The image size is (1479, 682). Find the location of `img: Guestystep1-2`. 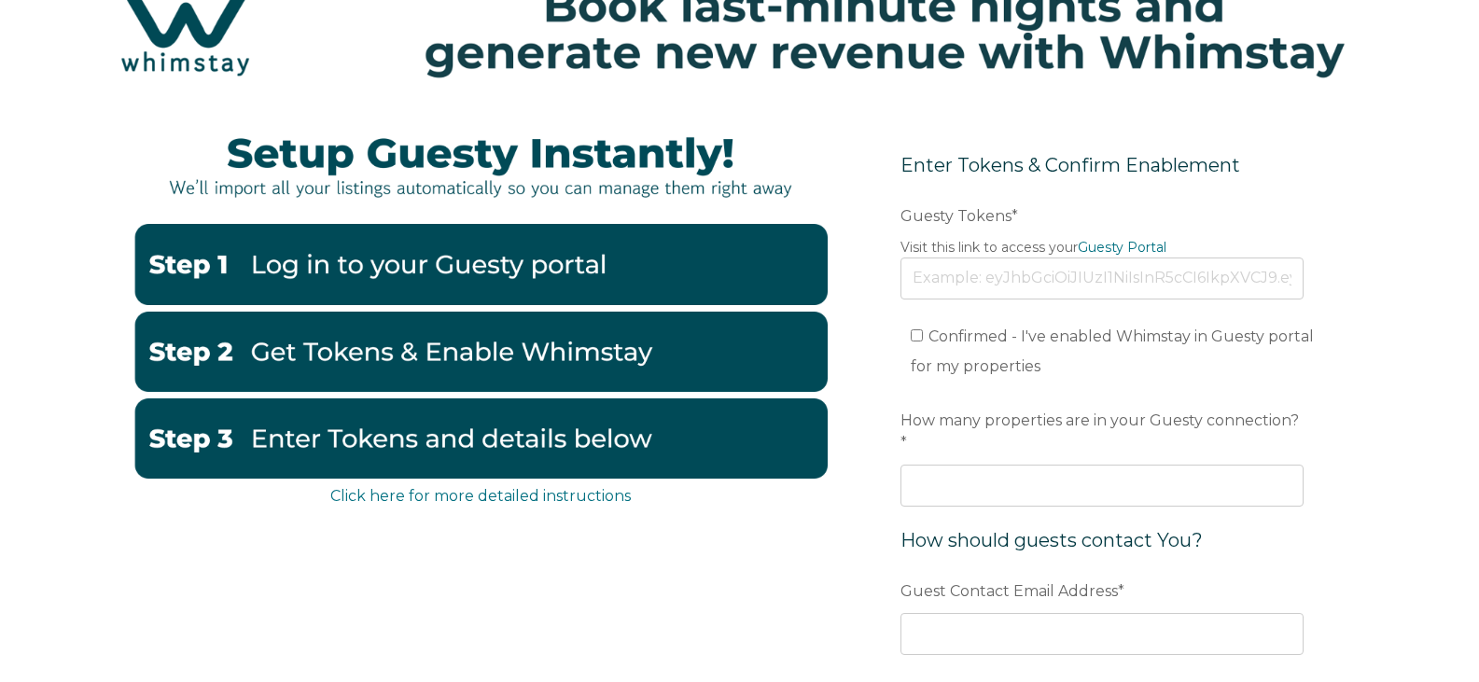

img: Guestystep1-2 is located at coordinates (480, 264).